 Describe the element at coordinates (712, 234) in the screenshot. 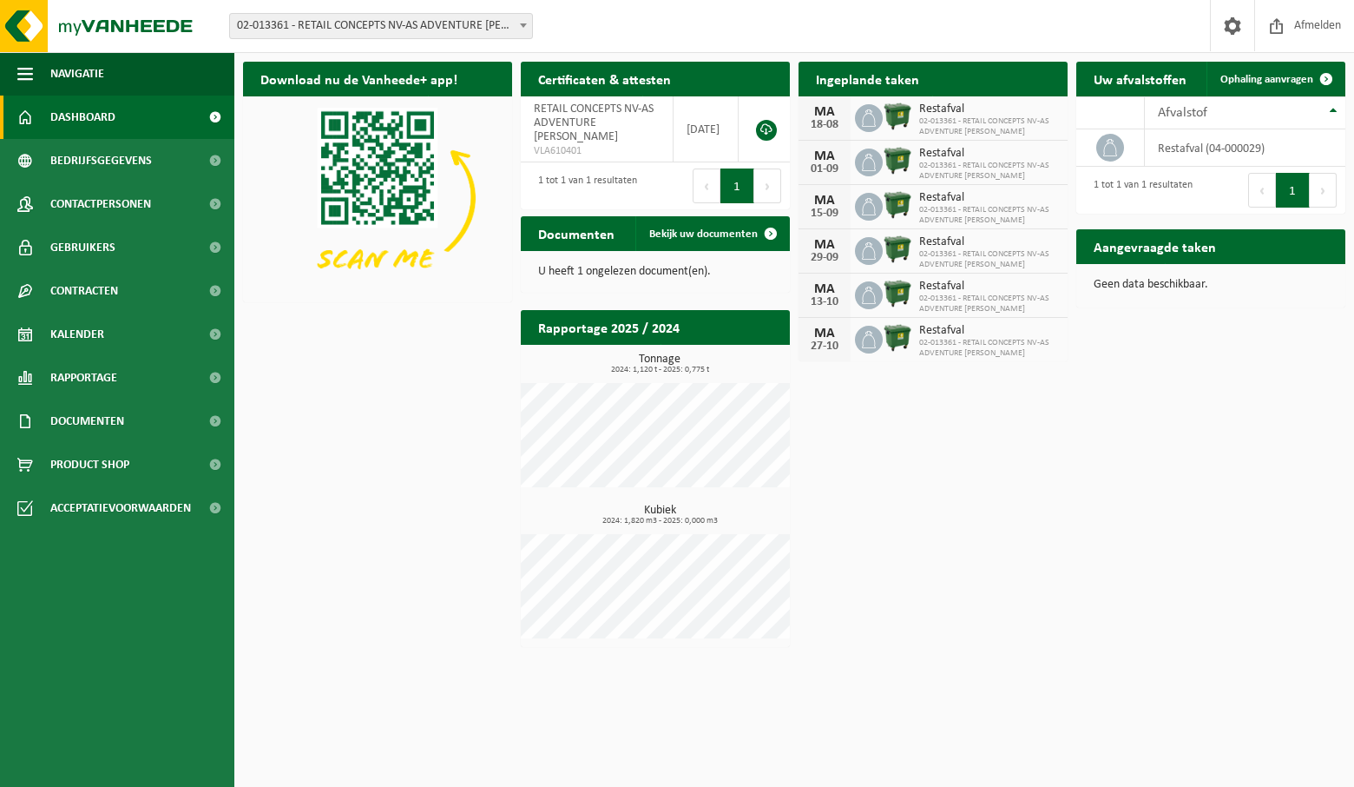

I see `a: Bekijk uw documenten` at that location.